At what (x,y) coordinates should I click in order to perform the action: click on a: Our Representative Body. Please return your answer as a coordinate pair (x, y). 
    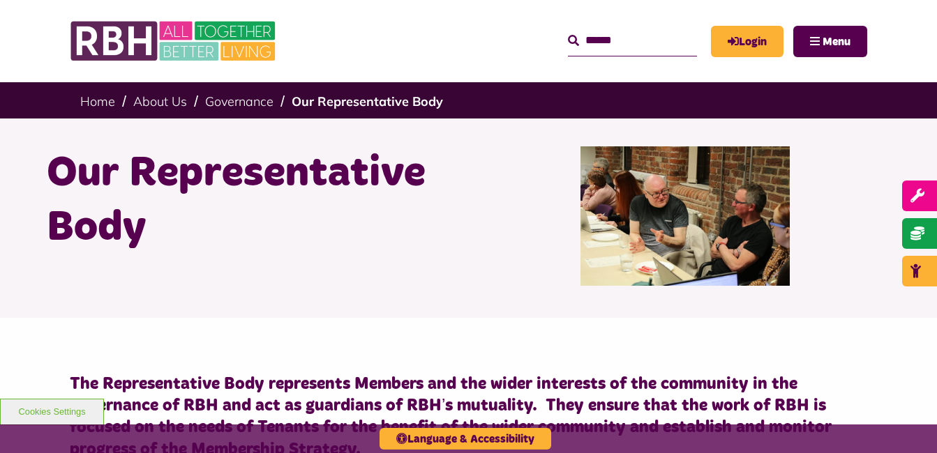
    Looking at the image, I should click on (367, 101).